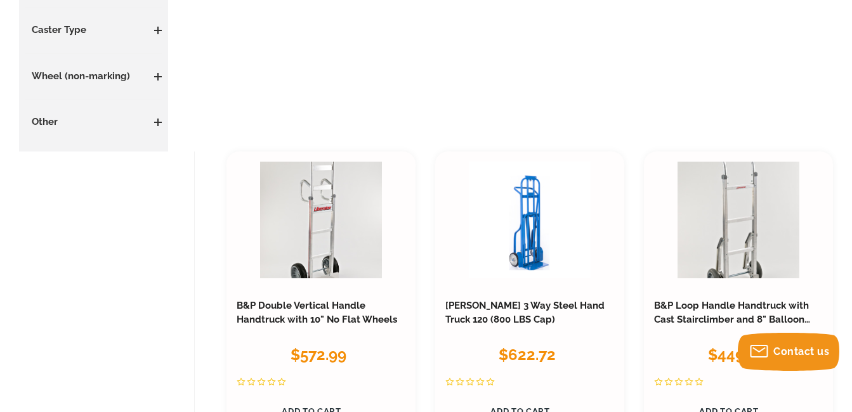 This screenshot has height=412, width=852. Describe the element at coordinates (316, 313) in the screenshot. I see `a: B&P Double Vertical Handle Handtruck with 10" No Flat Wheels` at that location.